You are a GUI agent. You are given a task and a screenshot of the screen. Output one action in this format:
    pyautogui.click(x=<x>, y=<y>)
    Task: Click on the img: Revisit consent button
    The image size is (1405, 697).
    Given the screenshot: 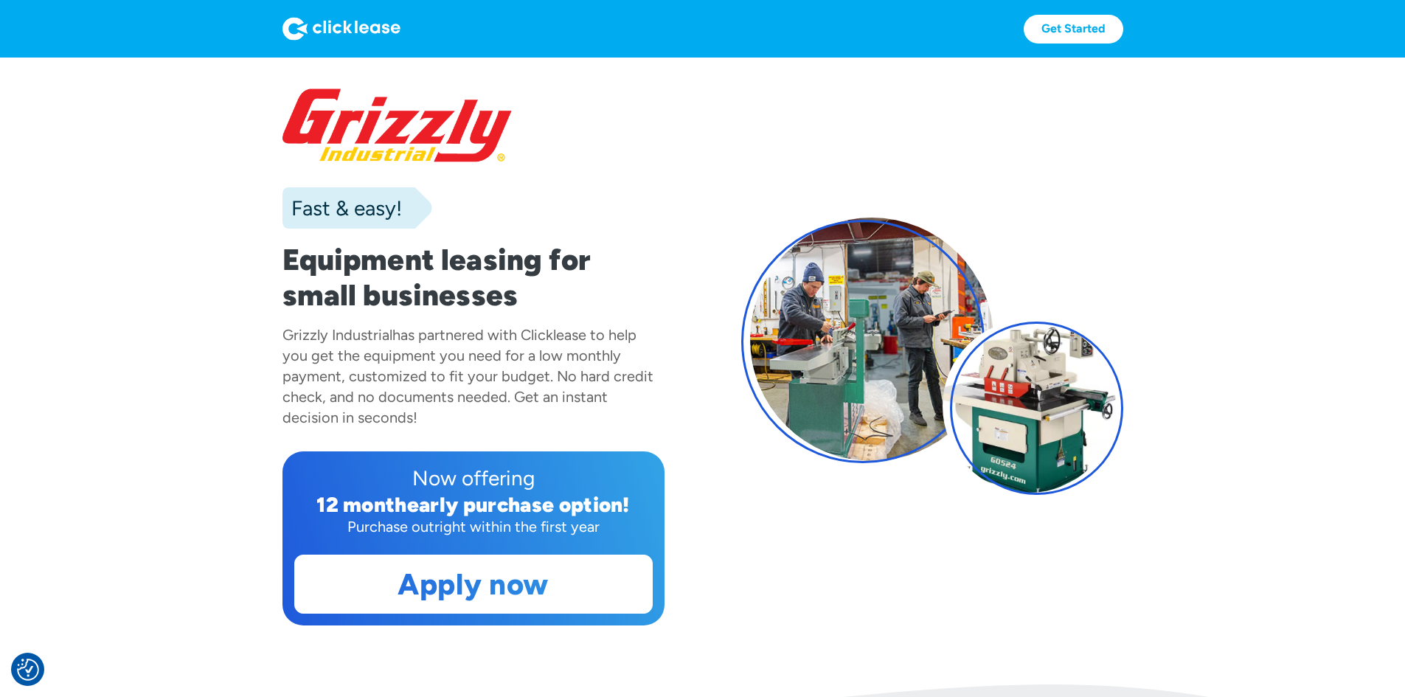 What is the action you would take?
    pyautogui.click(x=28, y=670)
    